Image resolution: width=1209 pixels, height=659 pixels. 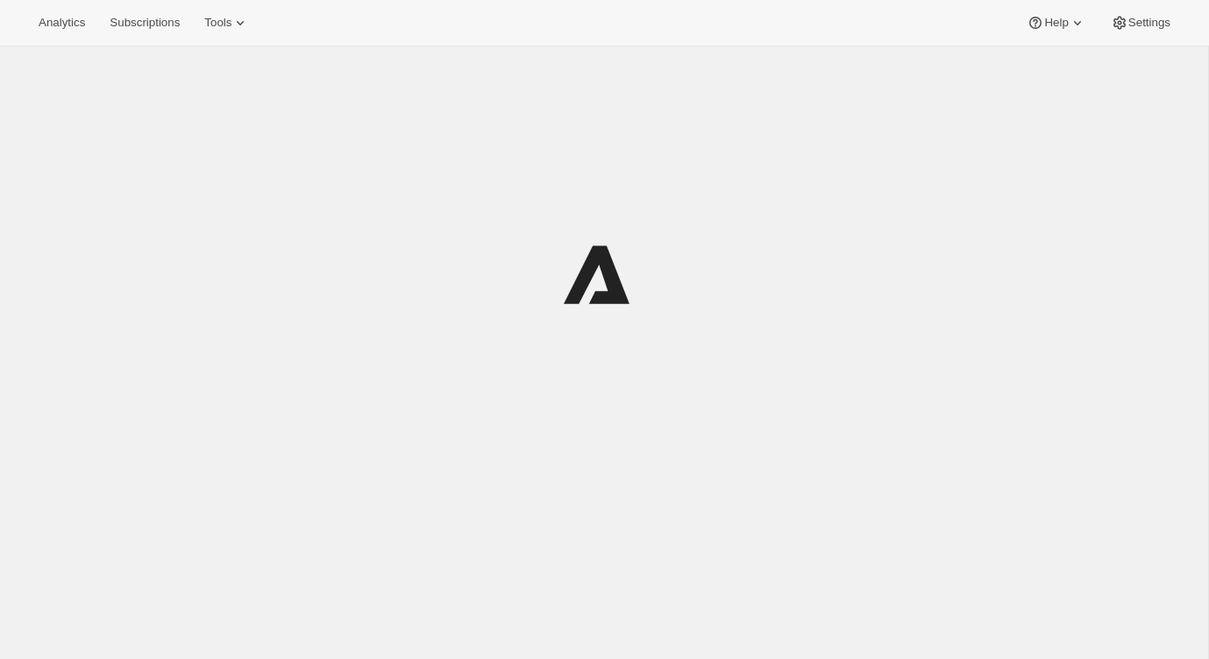 I want to click on button: Tools, so click(x=226, y=23).